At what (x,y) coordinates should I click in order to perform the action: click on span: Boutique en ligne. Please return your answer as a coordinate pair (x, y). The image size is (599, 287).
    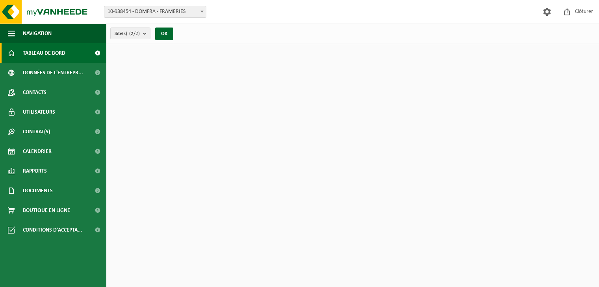
    Looking at the image, I should click on (46, 211).